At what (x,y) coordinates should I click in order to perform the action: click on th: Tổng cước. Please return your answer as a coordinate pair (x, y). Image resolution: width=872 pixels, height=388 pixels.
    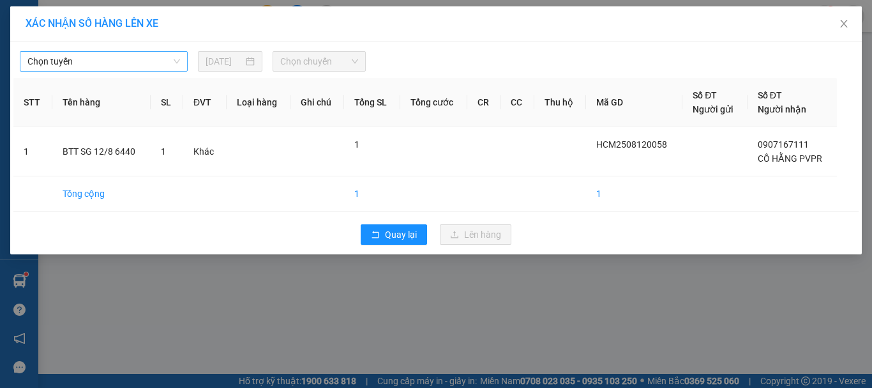
    Looking at the image, I should click on (434, 102).